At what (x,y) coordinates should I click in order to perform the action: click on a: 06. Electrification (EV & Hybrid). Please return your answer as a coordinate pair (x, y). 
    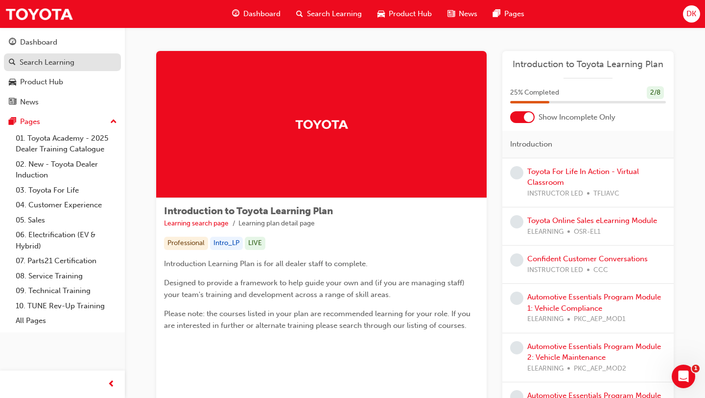
    Looking at the image, I should click on (66, 240).